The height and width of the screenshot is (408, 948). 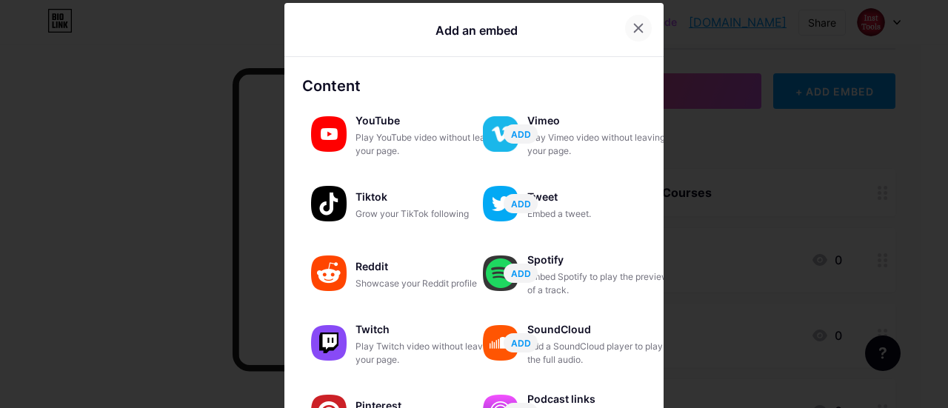 What do you see at coordinates (601, 121) in the screenshot?
I see `div: Vimeo` at bounding box center [601, 121].